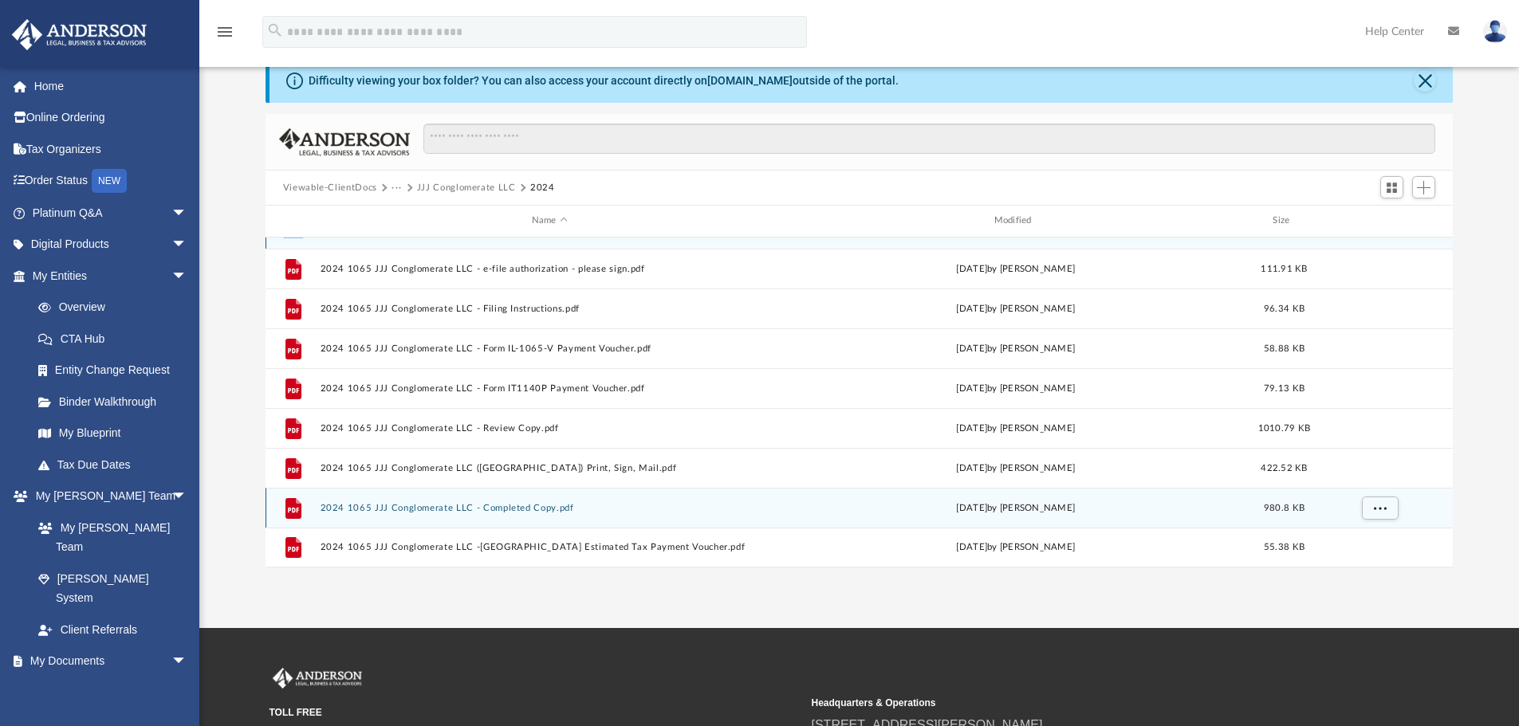 The height and width of the screenshot is (726, 1519). I want to click on a: My Blueprint, so click(112, 434).